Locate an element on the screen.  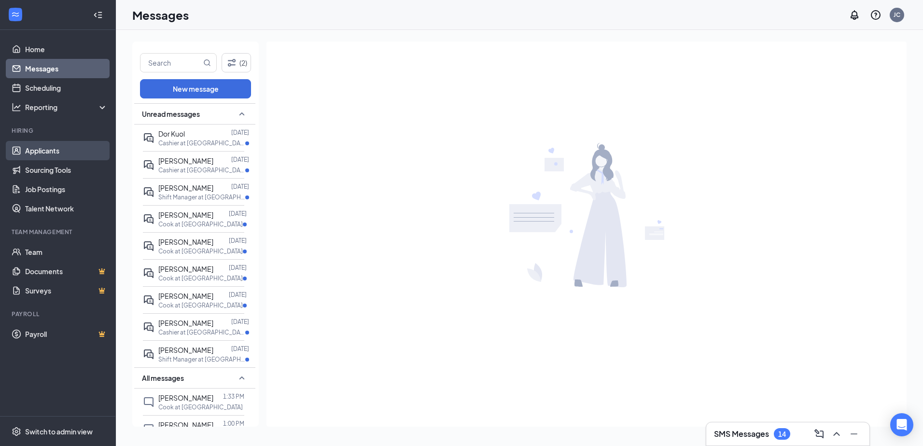
svg: ChevronUp is located at coordinates (837, 434).